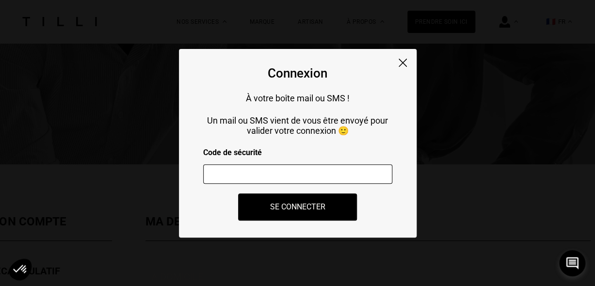  I want to click on p: Un mail ou SMS vient de vous être envoyé pour valider votre connexion 🙂, so click(298, 126).